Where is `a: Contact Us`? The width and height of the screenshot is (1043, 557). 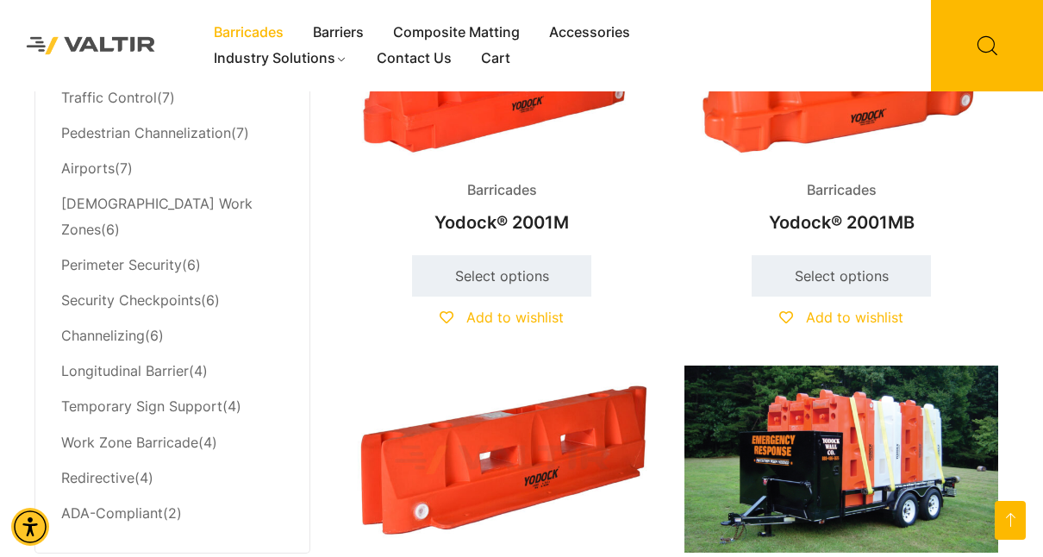 a: Contact Us is located at coordinates (414, 59).